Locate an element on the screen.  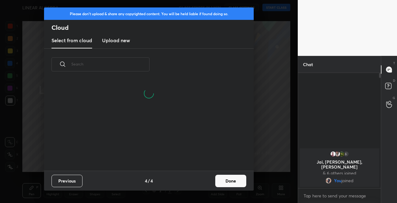
img: aa16952dc8e944e3a09114db1205cc1f.jpg is located at coordinates (337, 154).